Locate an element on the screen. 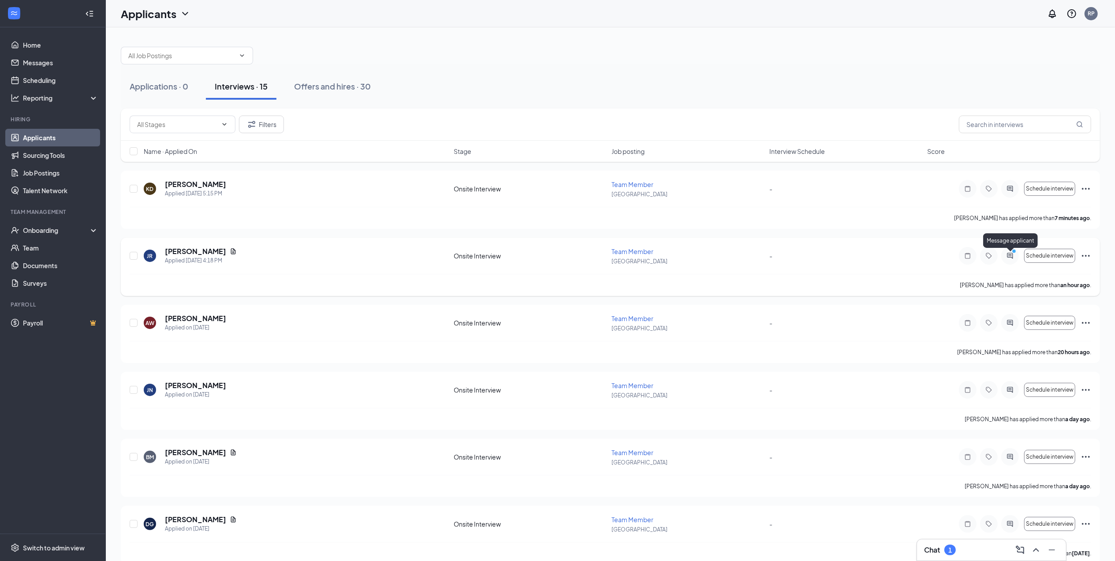 This screenshot has height=561, width=1115. svg: WorkstreamLogo is located at coordinates (14, 13).